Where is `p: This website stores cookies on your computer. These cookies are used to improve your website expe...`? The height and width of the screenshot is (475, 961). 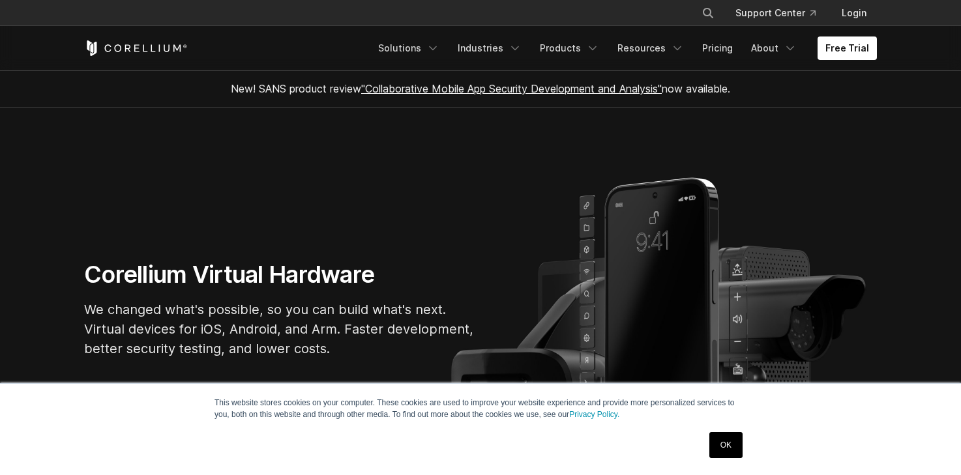
p: This website stores cookies on your computer. These cookies are used to improve your website expe... is located at coordinates (480, 409).